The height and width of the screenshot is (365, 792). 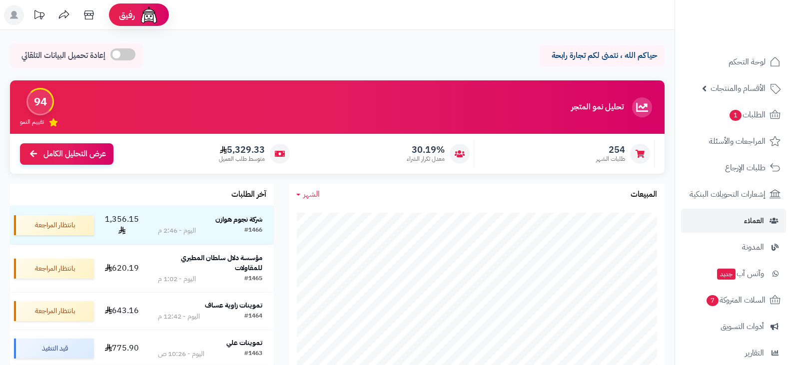 What do you see at coordinates (249, 195) in the screenshot?
I see `h3: آخر الطلبات` at bounding box center [249, 195].